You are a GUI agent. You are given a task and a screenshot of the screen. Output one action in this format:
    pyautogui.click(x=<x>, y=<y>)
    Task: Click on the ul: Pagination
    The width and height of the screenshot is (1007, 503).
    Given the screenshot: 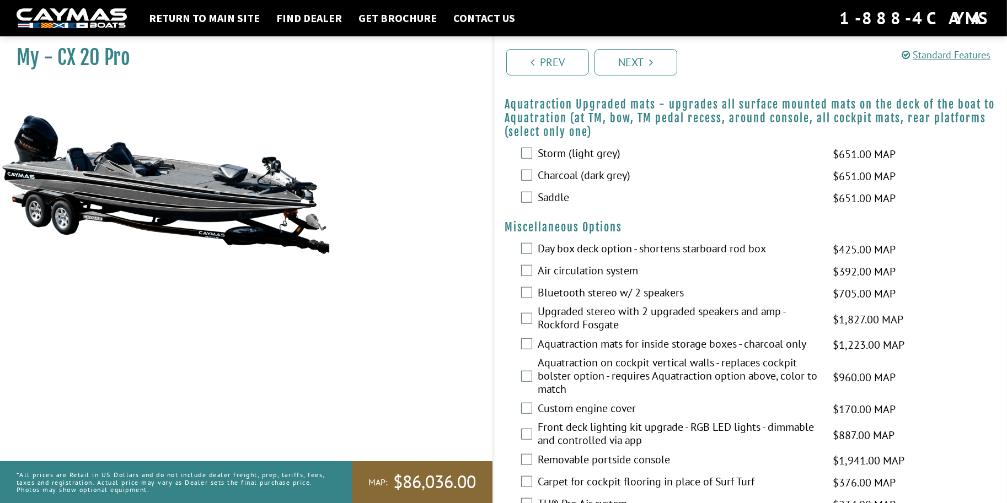 What is the action you would take?
    pyautogui.click(x=755, y=61)
    